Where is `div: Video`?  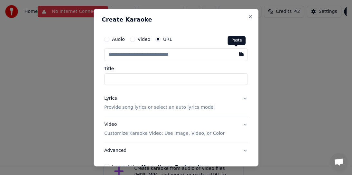
div: Video is located at coordinates (164, 129).